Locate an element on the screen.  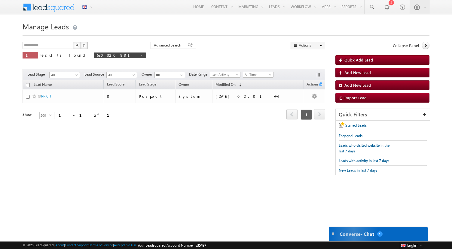
a: Last Activity is located at coordinates (225, 75).